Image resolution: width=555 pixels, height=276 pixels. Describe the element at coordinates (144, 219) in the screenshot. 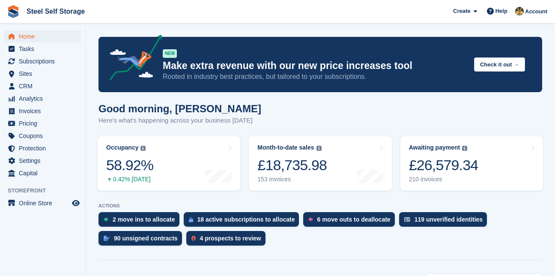

I see `div: 2 move ins to allocate` at that location.